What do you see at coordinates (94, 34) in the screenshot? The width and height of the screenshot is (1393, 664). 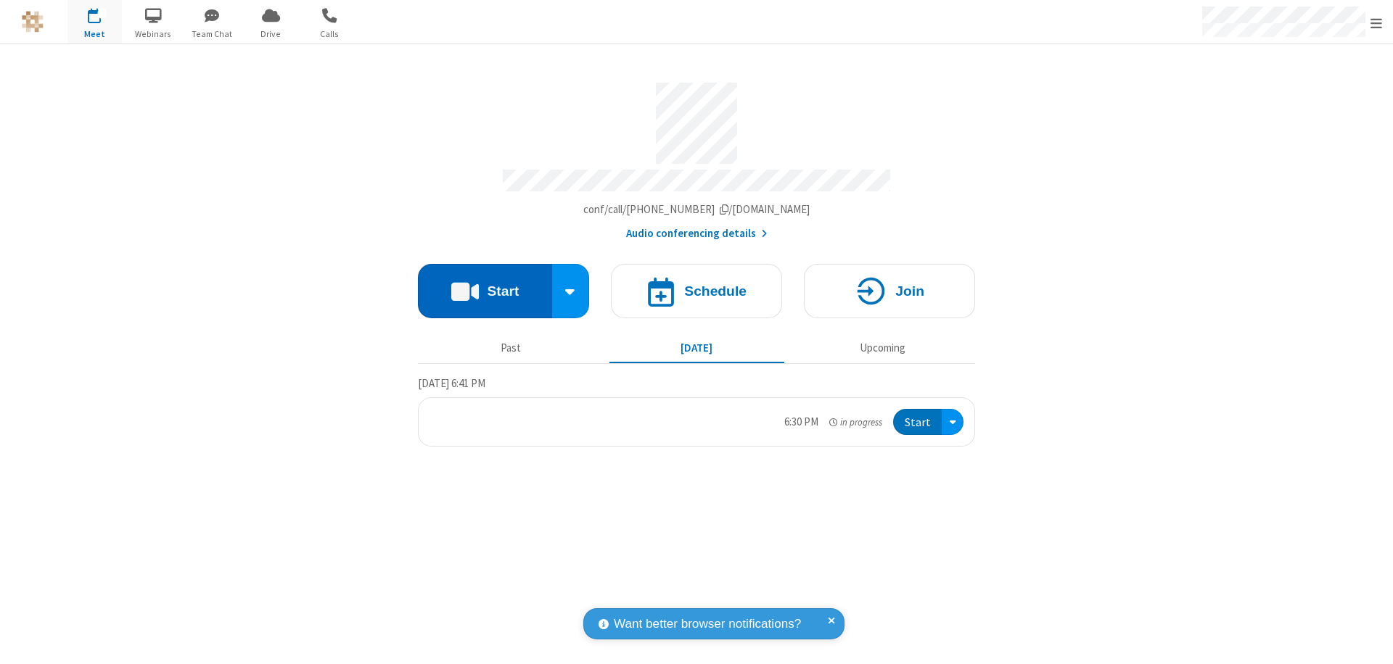 I see `span: Meet` at bounding box center [94, 34].